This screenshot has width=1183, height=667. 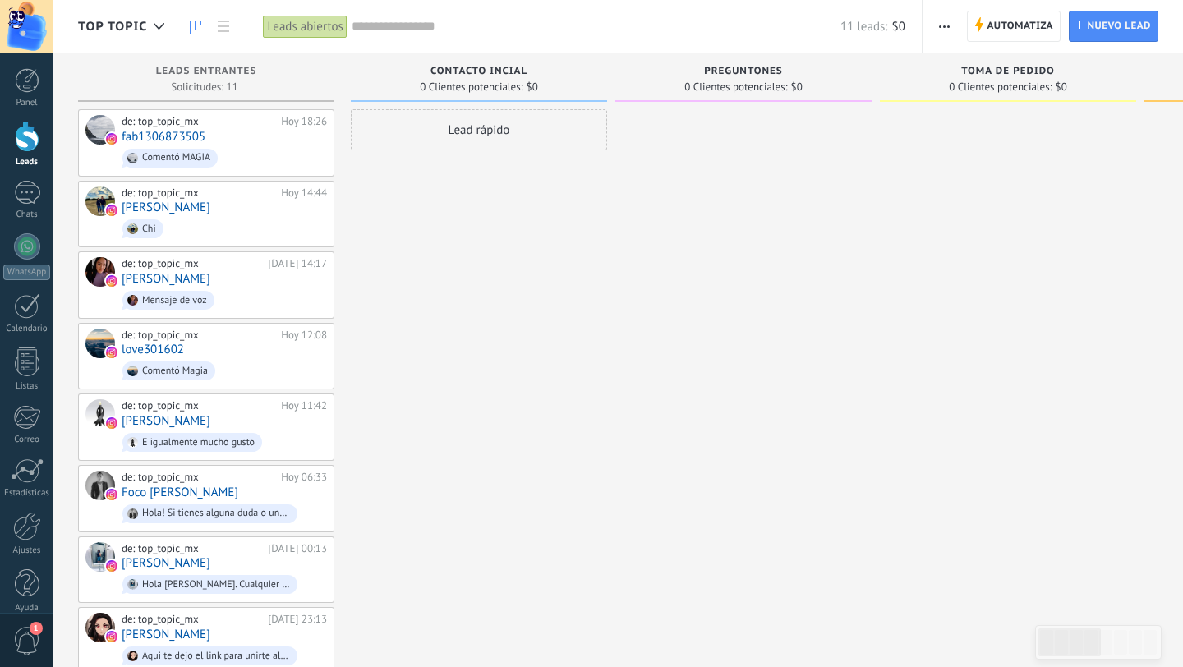 What do you see at coordinates (176, 158) in the screenshot?
I see `div: Comentó MAGIA` at bounding box center [176, 158].